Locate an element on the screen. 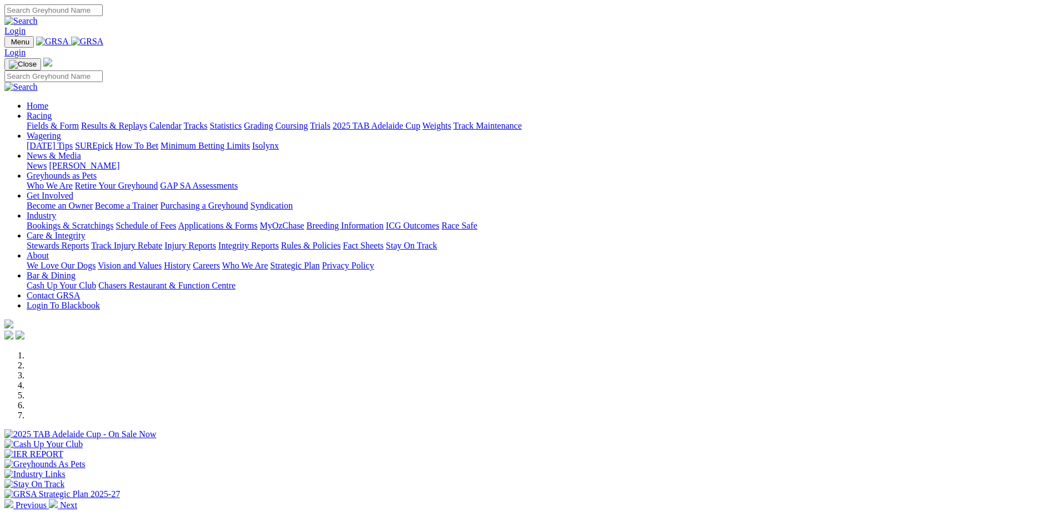 The height and width of the screenshot is (517, 1053). a: Careers is located at coordinates (206, 265).